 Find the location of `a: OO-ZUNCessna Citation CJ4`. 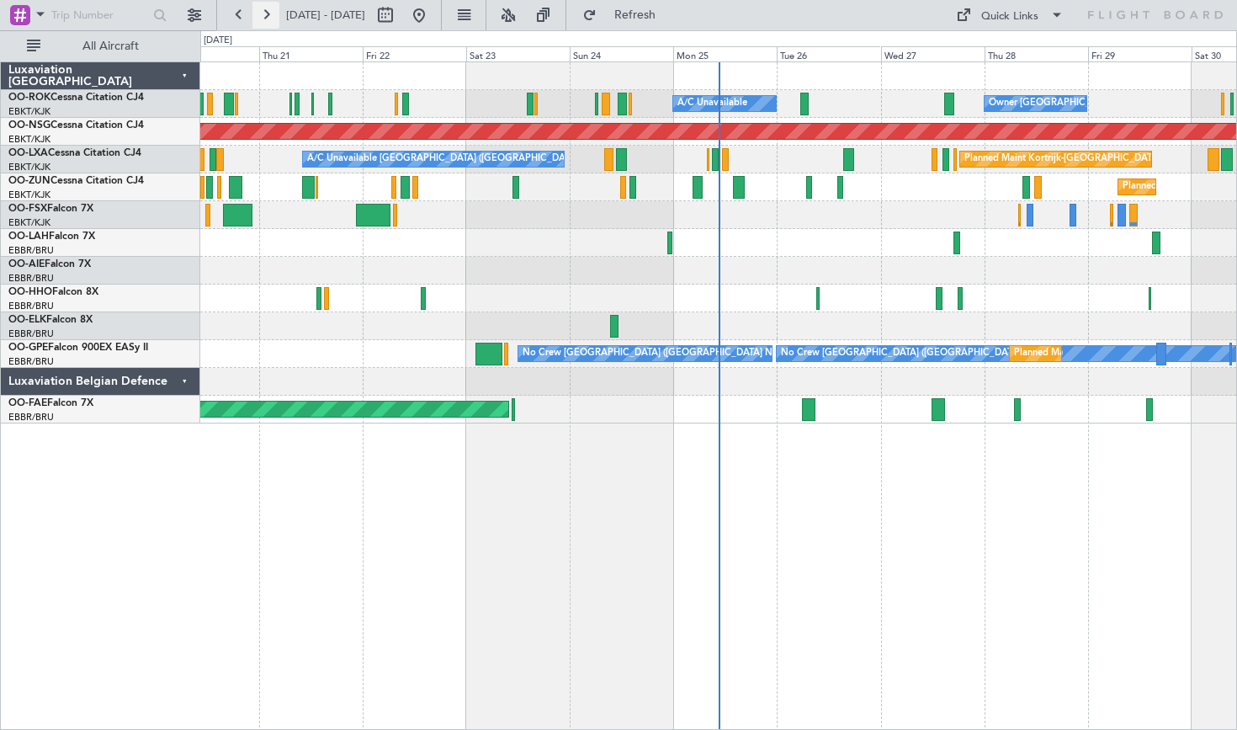

a: OO-ZUNCessna Citation CJ4 is located at coordinates (76, 181).